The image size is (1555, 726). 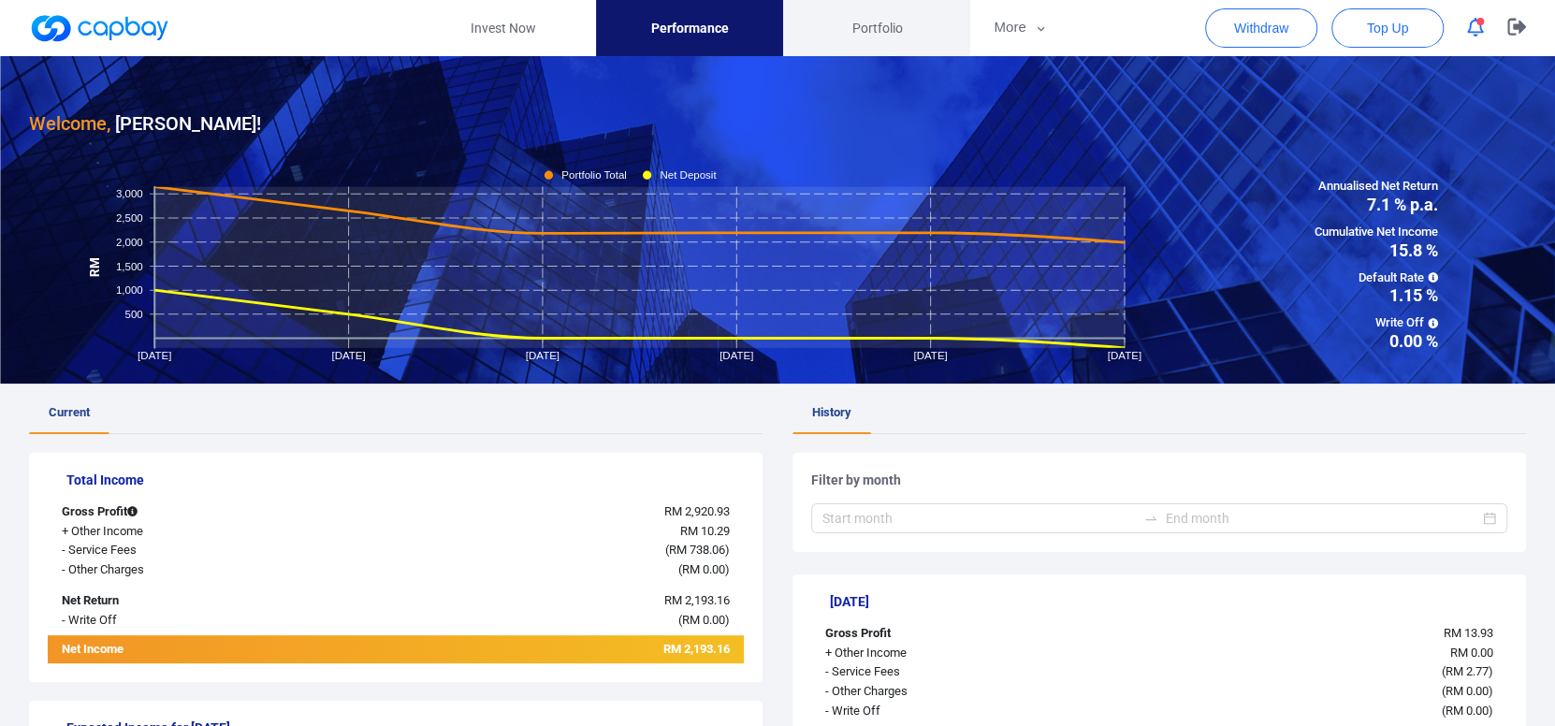 What do you see at coordinates (704, 530) in the screenshot?
I see `span: RM 10.29` at bounding box center [704, 530].